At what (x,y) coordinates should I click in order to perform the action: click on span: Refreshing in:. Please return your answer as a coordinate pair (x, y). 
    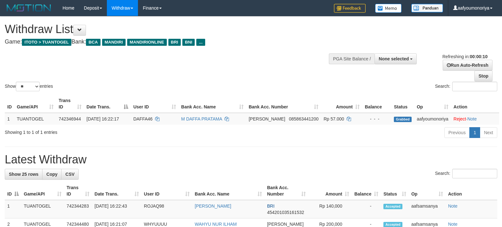
    Looking at the image, I should click on (465, 56).